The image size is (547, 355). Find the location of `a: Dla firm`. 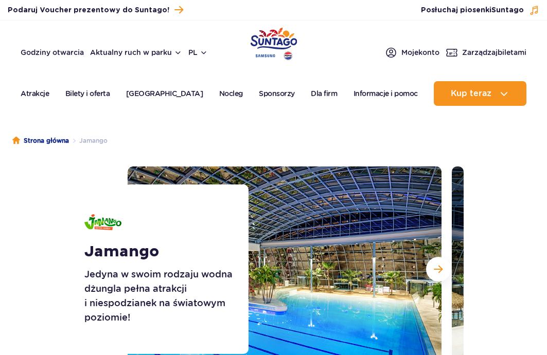

a: Dla firm is located at coordinates (324, 94).